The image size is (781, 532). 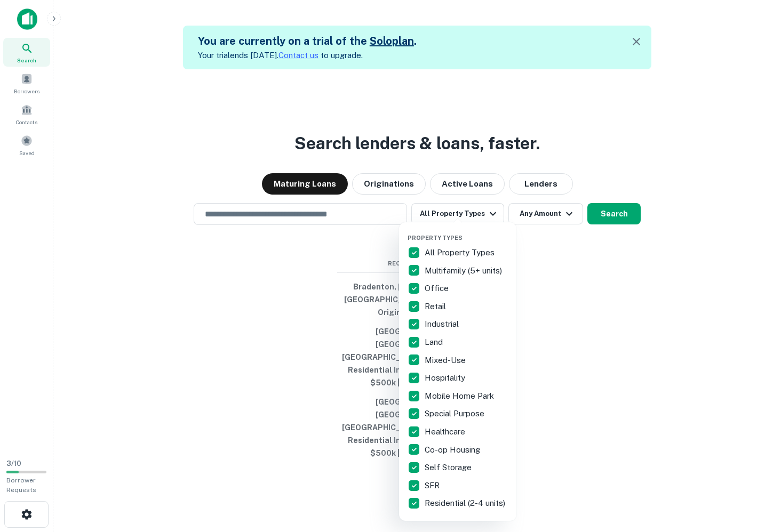 What do you see at coordinates (754, 473) in the screenshot?
I see `div: Chat Widget` at bounding box center [754, 473].